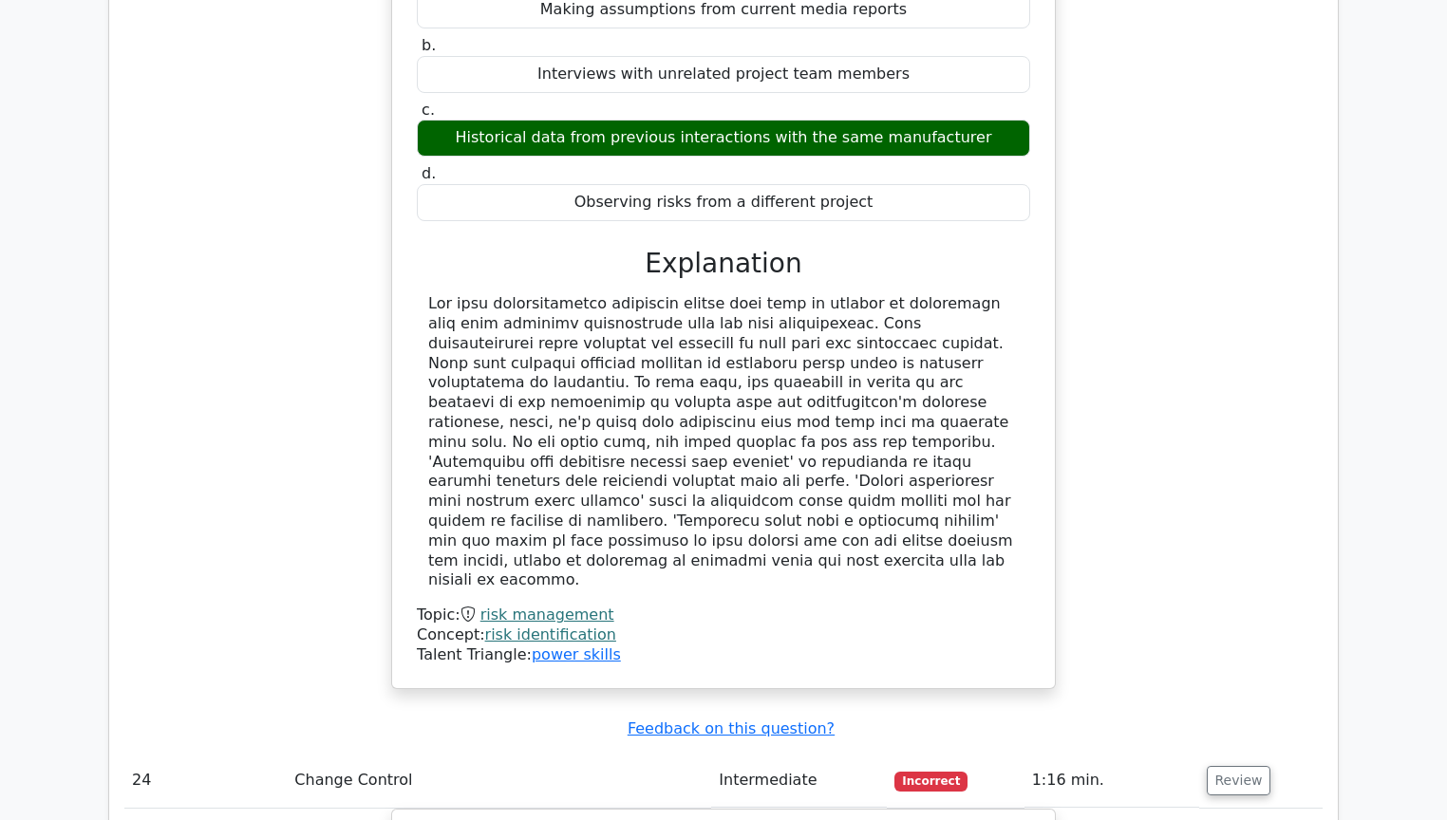 This screenshot has width=1447, height=820. I want to click on div: Talent Triangle:, so click(723, 635).